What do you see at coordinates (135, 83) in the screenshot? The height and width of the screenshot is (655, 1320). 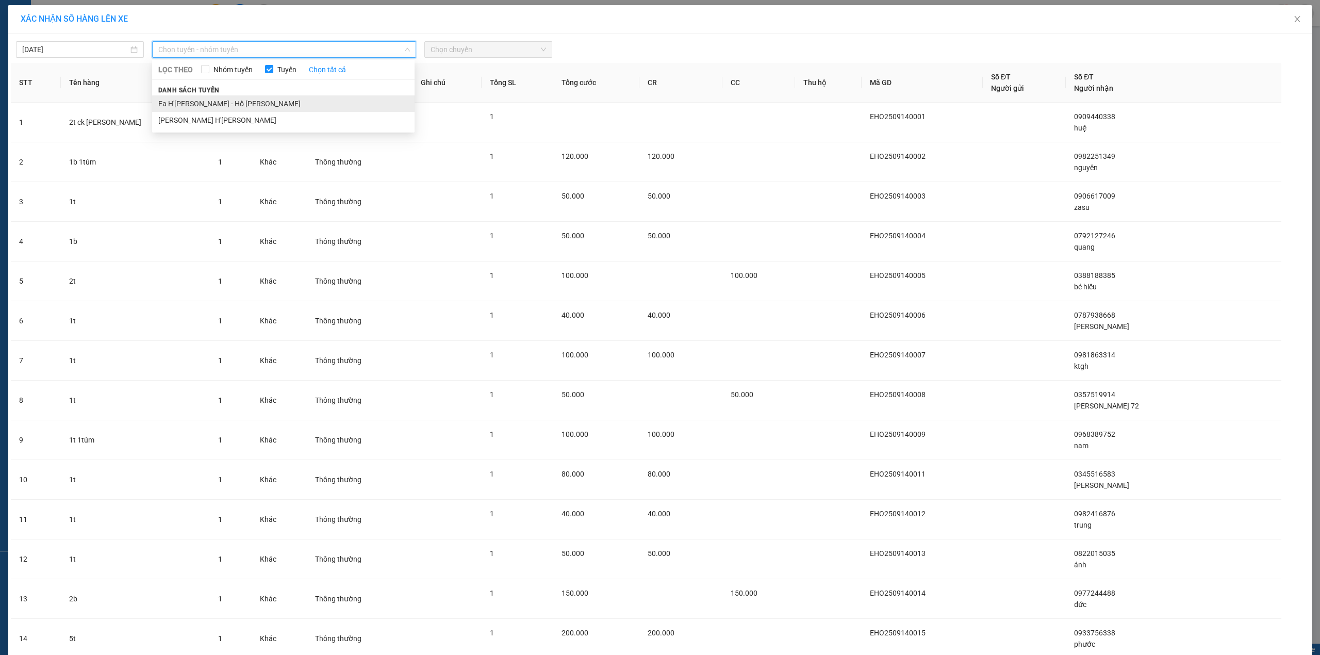 I see `th: Tên hàng` at bounding box center [135, 83].